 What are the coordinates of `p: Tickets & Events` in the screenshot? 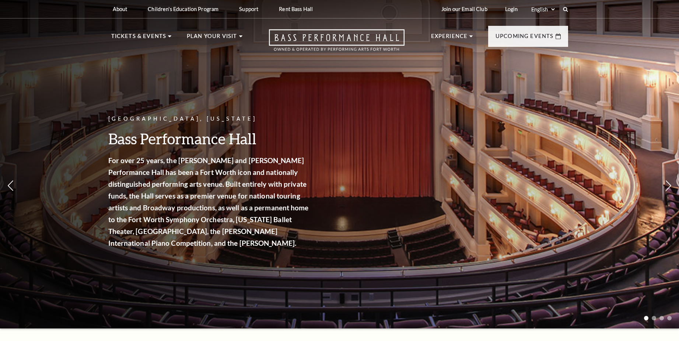 It's located at (139, 38).